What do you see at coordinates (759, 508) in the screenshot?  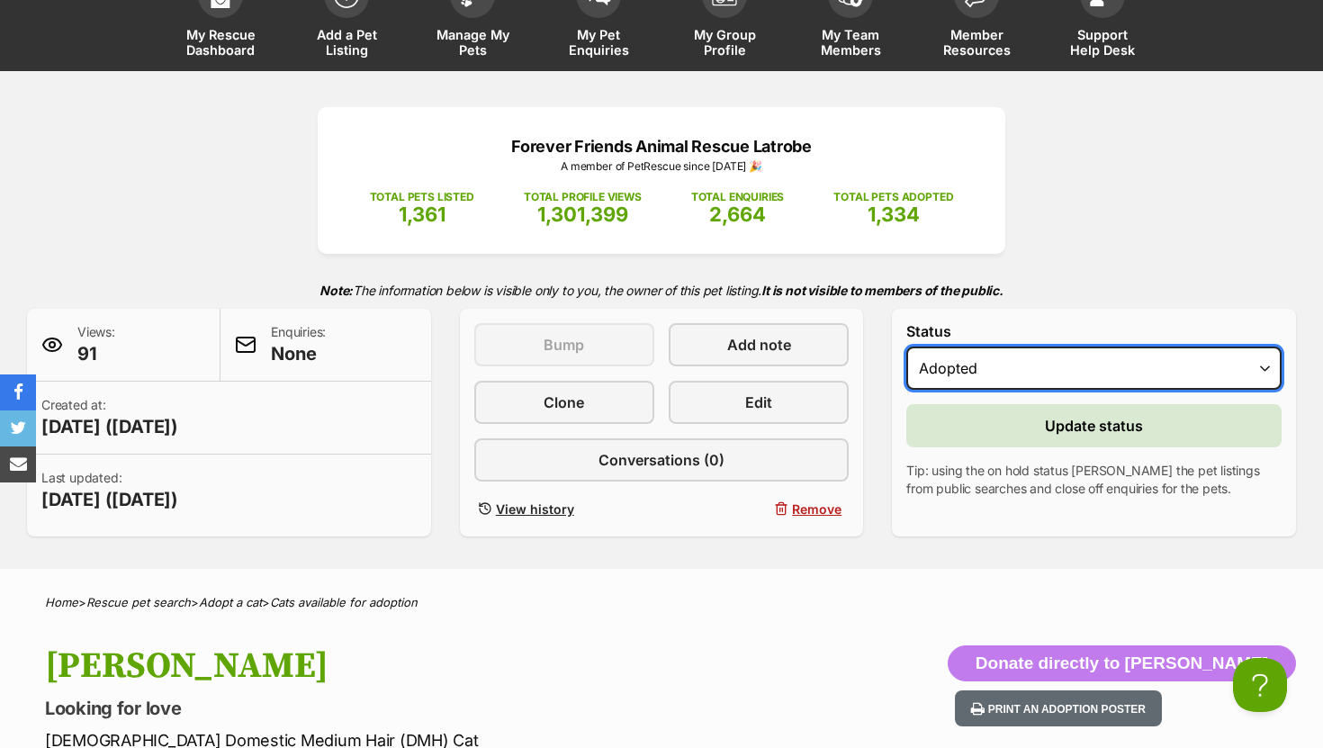 I see `button: Remove` at bounding box center [759, 508].